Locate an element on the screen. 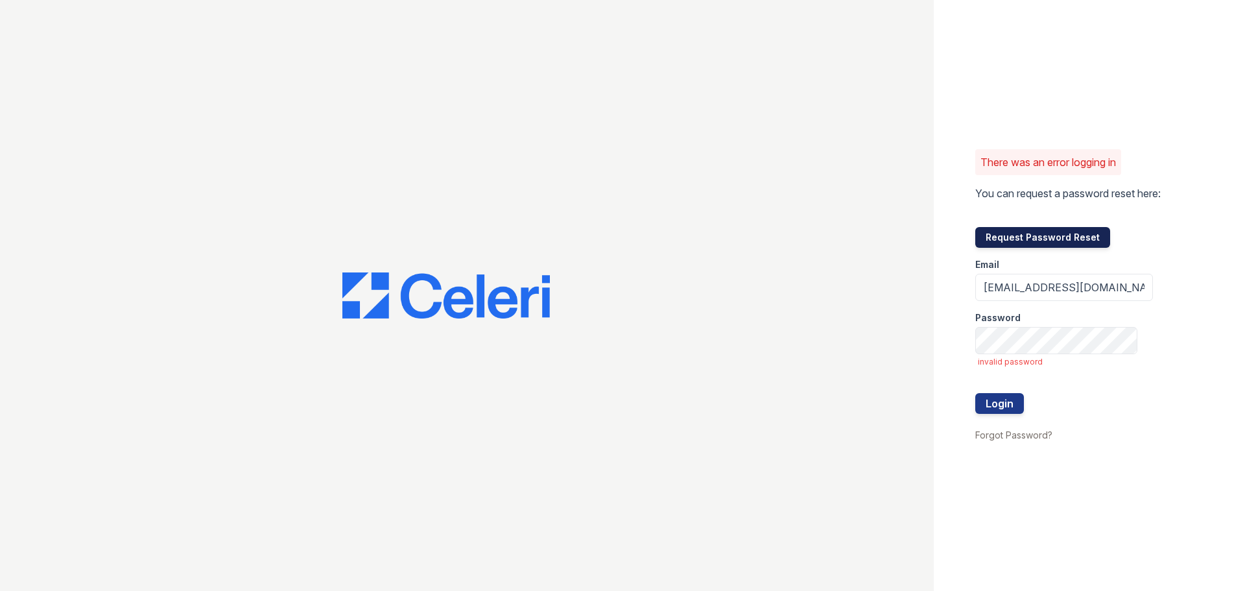 This screenshot has height=591, width=1245. label: Password is located at coordinates (998, 318).